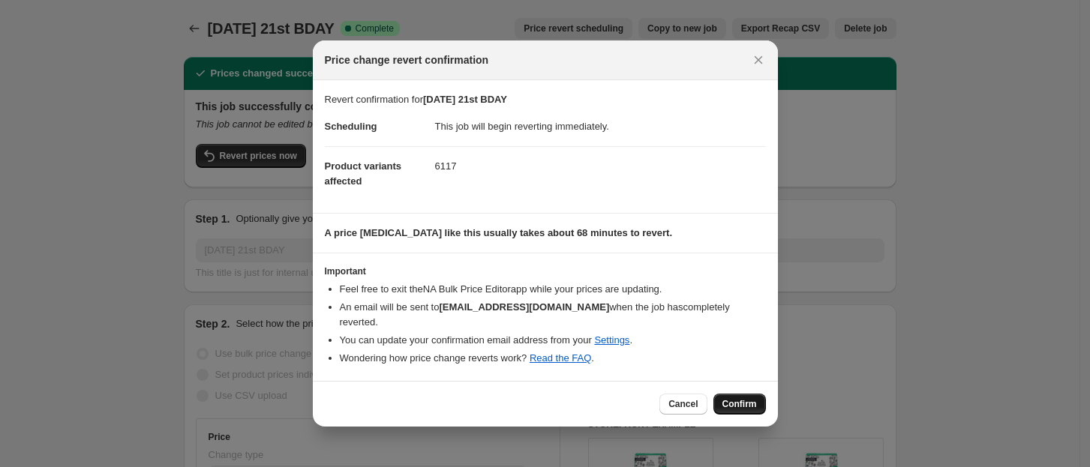 Image resolution: width=1090 pixels, height=467 pixels. I want to click on li: You can update your confirmation email address from your ., so click(553, 341).